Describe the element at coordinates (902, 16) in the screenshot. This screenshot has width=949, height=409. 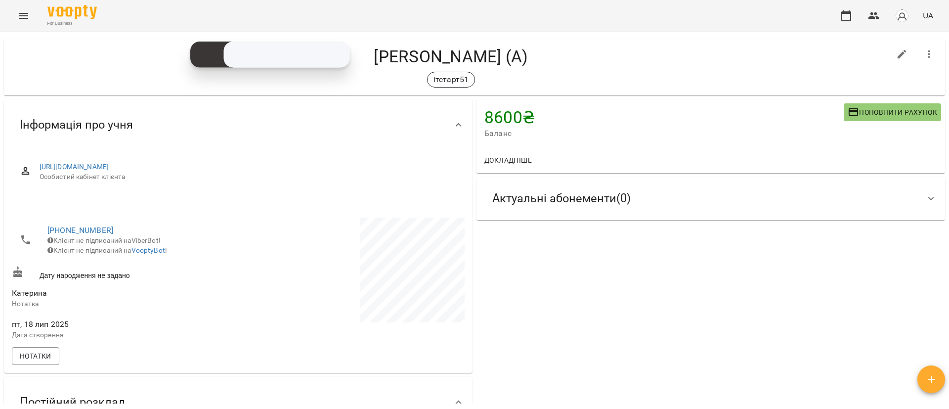
I see `img: avatar_s.png` at that location.